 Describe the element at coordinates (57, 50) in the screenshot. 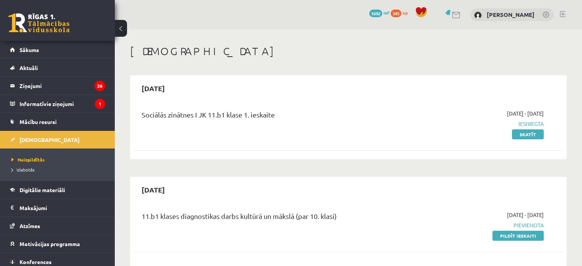

I see `a: Sākums` at that location.